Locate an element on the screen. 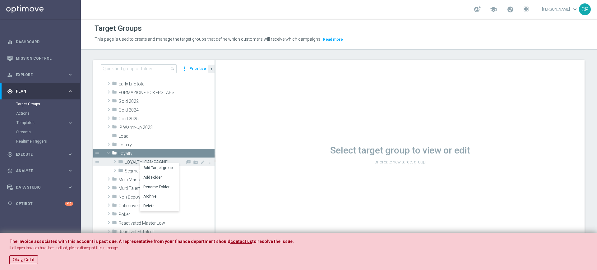  span: Multi Talent is located at coordinates (166, 188).